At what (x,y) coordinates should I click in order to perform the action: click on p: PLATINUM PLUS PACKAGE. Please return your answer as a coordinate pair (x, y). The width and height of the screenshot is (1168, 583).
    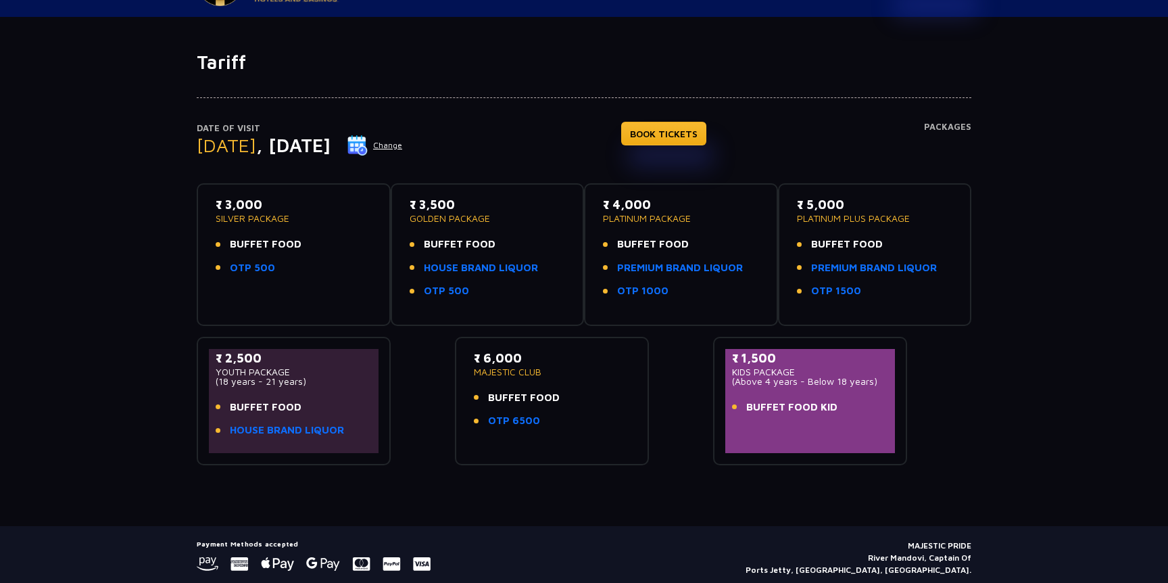
    Looking at the image, I should click on (875, 218).